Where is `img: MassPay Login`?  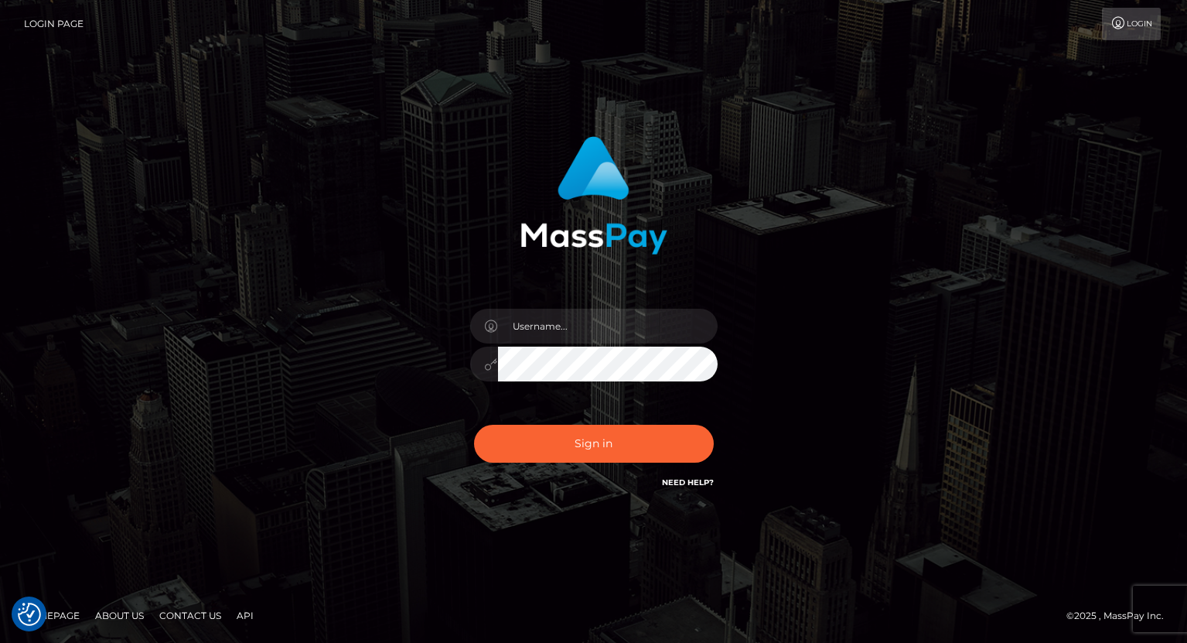
img: MassPay Login is located at coordinates (594, 195).